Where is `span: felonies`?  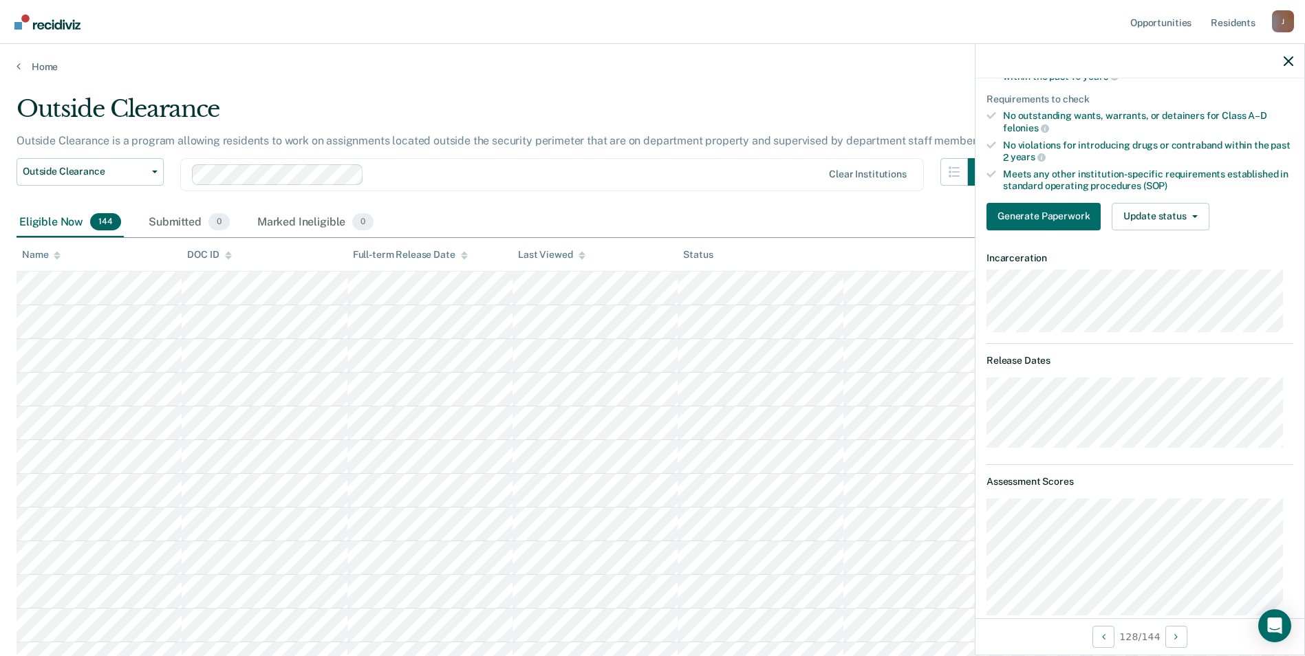
span: felonies is located at coordinates (1025, 128).